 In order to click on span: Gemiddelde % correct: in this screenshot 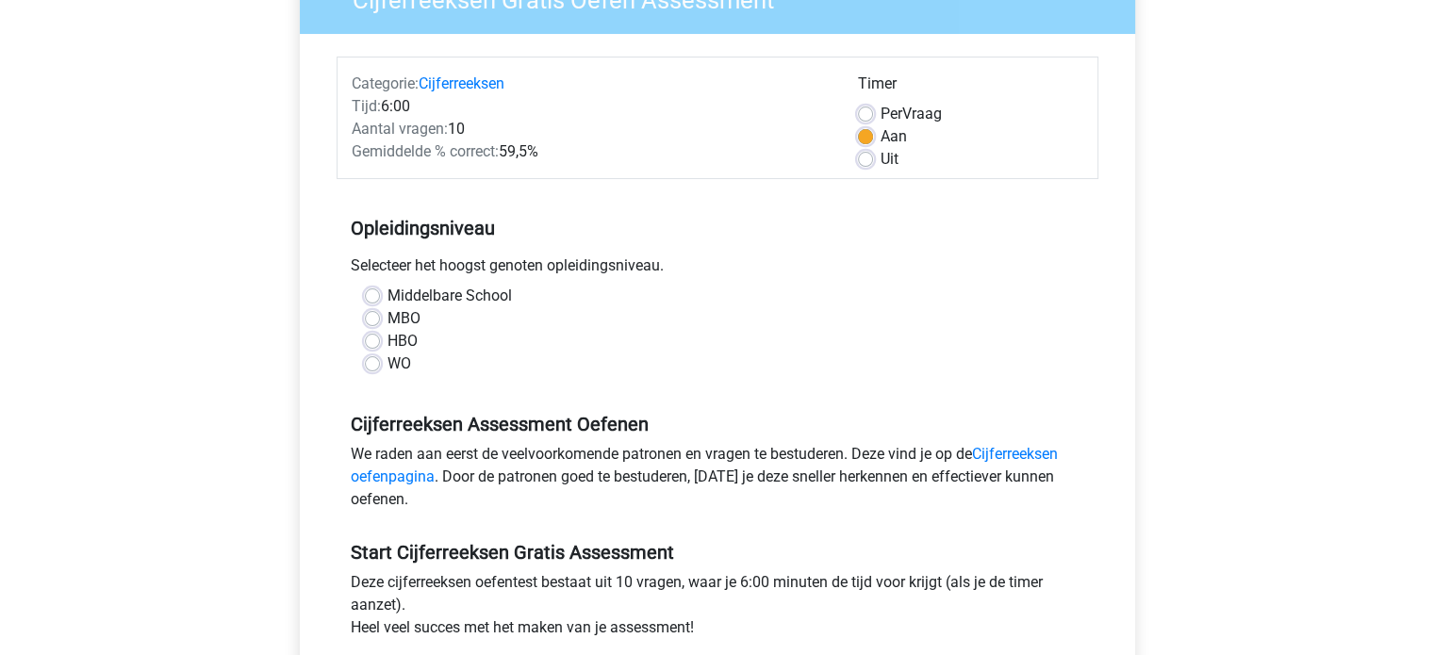, I will do `click(425, 151)`.